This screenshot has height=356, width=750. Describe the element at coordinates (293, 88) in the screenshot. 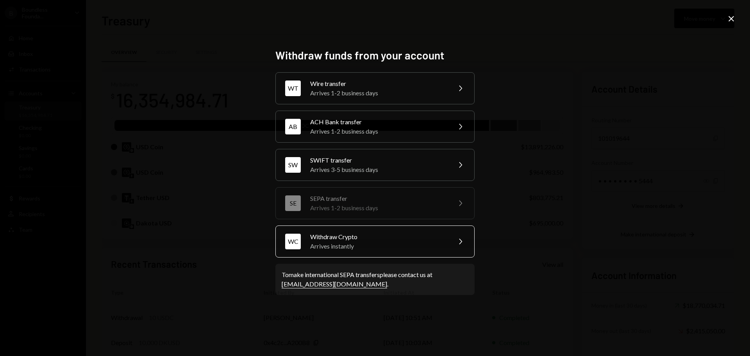

I see `div: WT` at that location.